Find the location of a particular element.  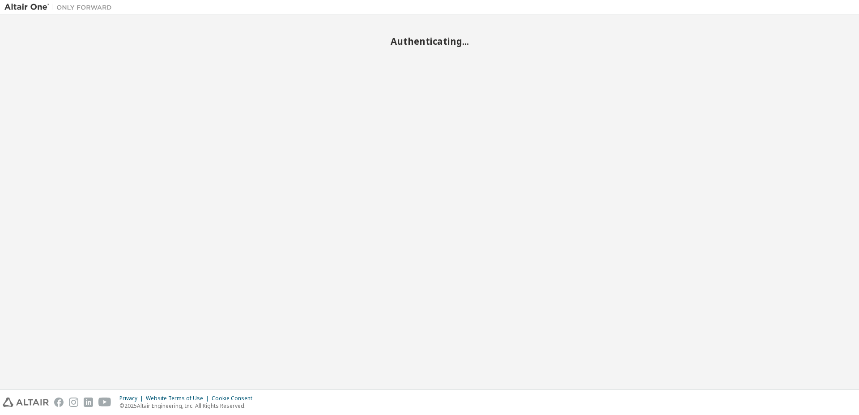

img: facebook.svg is located at coordinates (59, 402).